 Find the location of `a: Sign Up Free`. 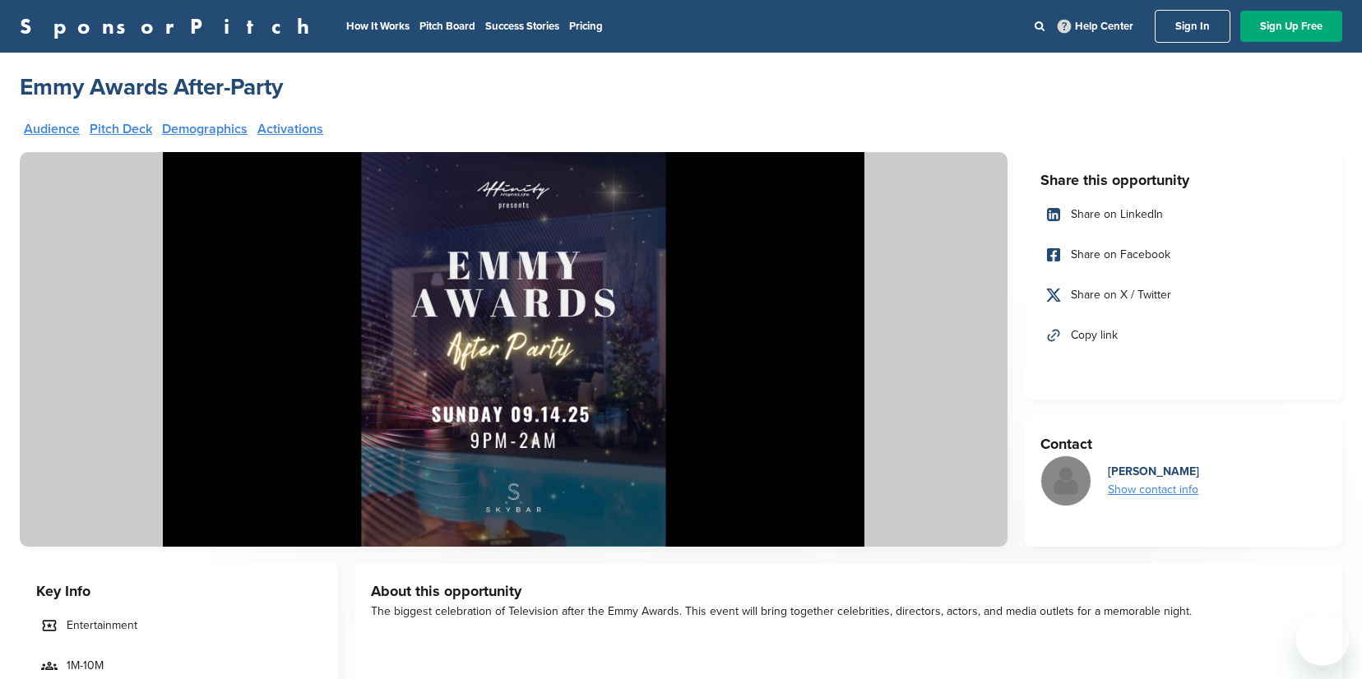

a: Sign Up Free is located at coordinates (1291, 26).